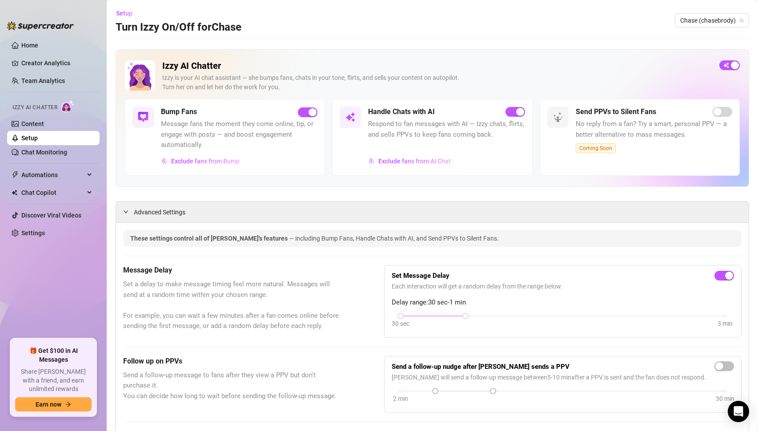  I want to click on span: Delay range: 30 sec - 1 min, so click(562, 303).